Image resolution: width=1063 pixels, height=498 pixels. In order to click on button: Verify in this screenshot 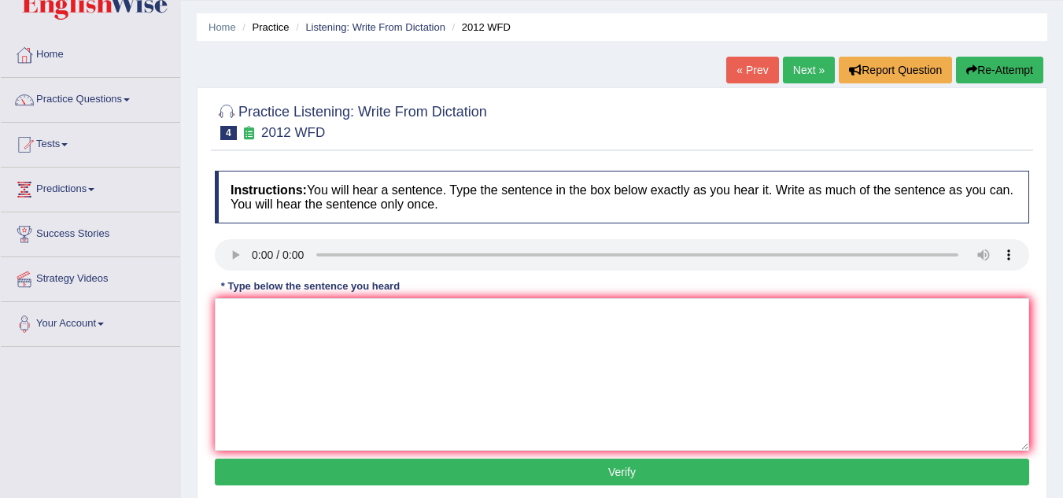, I will do `click(622, 472)`.